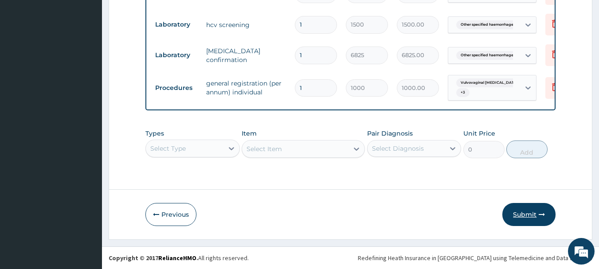 The width and height of the screenshot is (599, 269). Describe the element at coordinates (155, 134) in the screenshot. I see `label: Types` at that location.